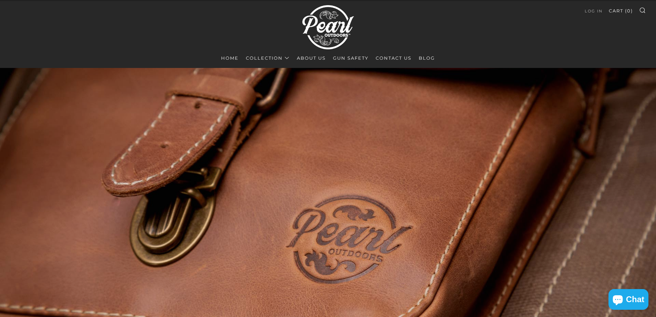 The width and height of the screenshot is (656, 317). What do you see at coordinates (268, 58) in the screenshot?
I see `a: Collection` at bounding box center [268, 58].